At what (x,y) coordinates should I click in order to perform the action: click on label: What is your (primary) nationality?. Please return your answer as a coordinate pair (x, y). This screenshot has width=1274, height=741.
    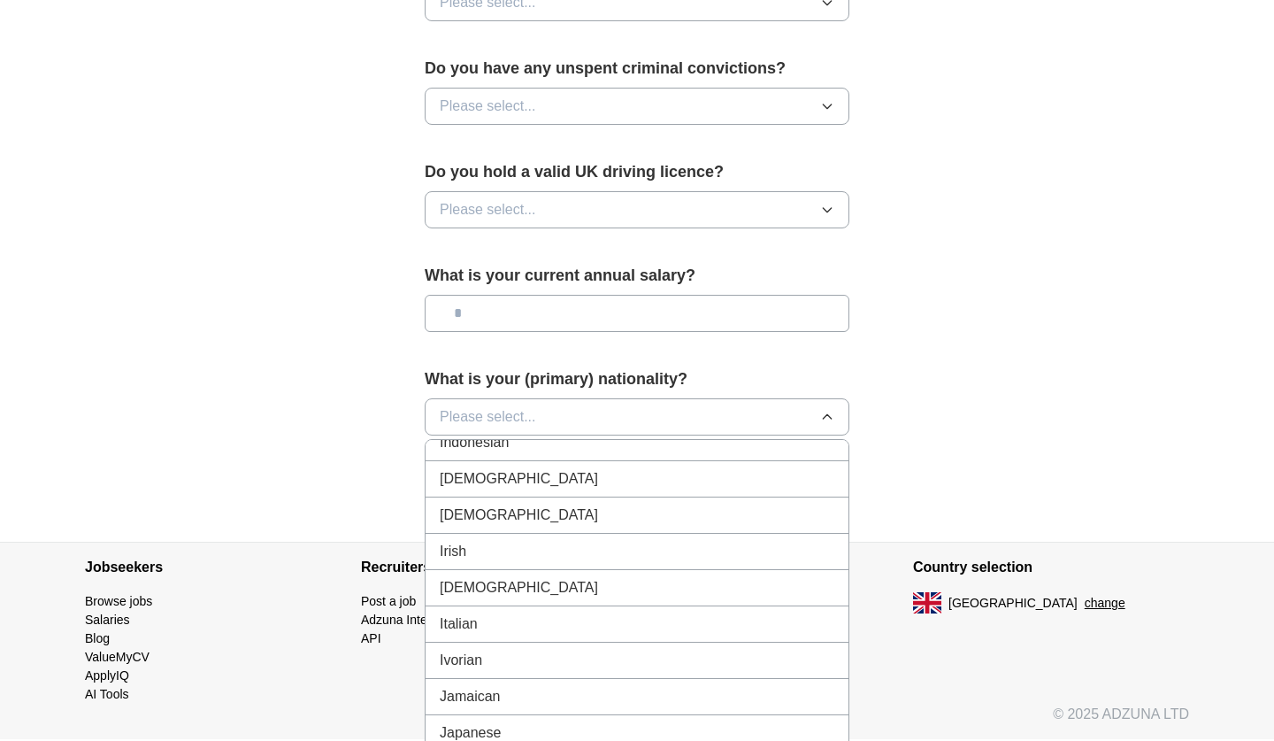
    Looking at the image, I should click on (637, 379).